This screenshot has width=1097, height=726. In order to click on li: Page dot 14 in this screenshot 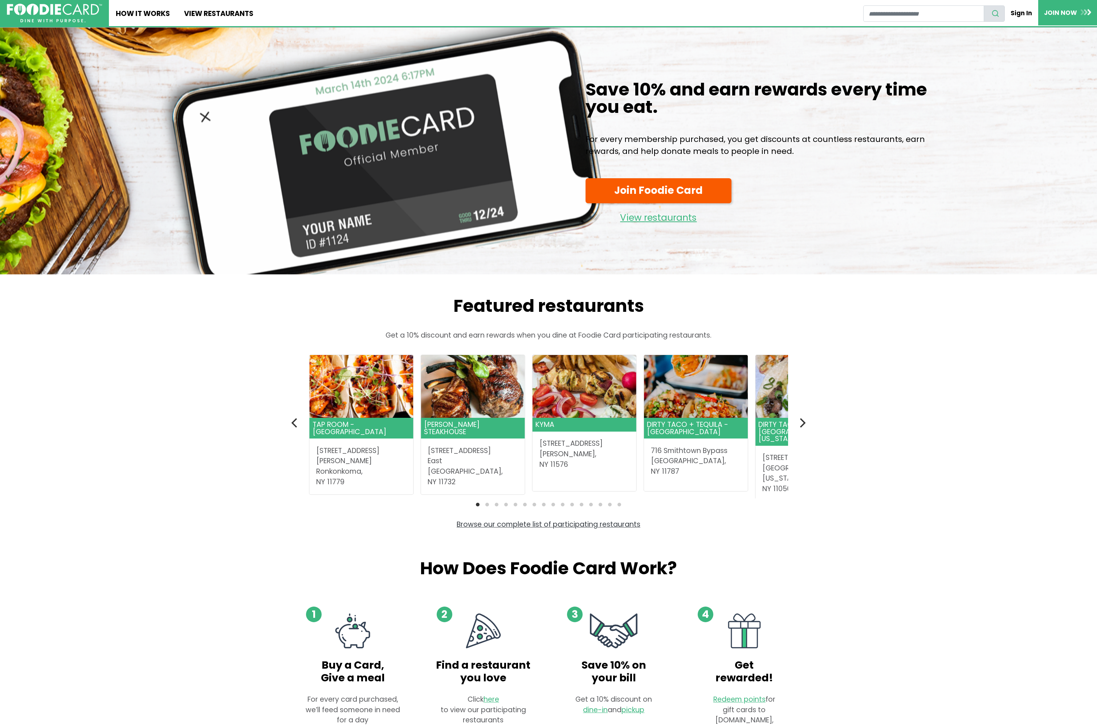, I will do `click(600, 504)`.